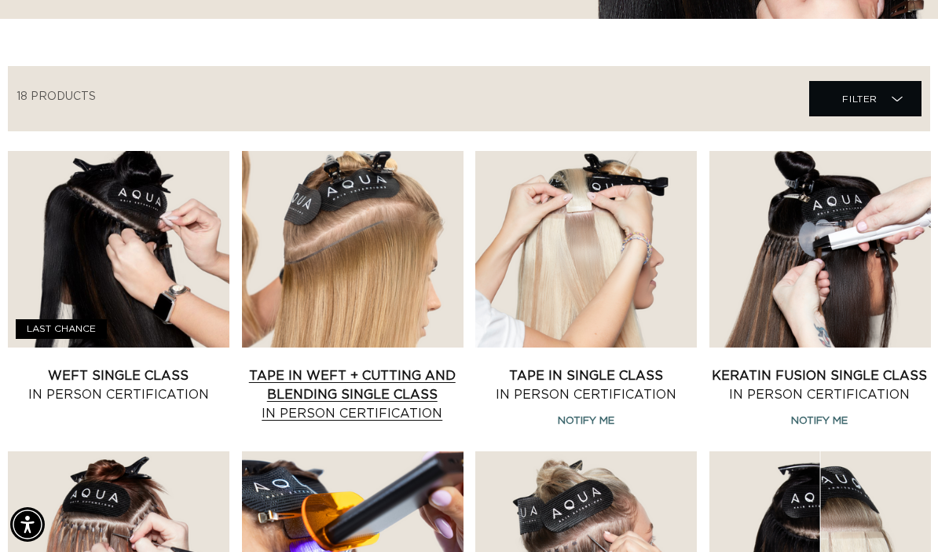 The image size is (938, 552). I want to click on span: 18 products, so click(56, 97).